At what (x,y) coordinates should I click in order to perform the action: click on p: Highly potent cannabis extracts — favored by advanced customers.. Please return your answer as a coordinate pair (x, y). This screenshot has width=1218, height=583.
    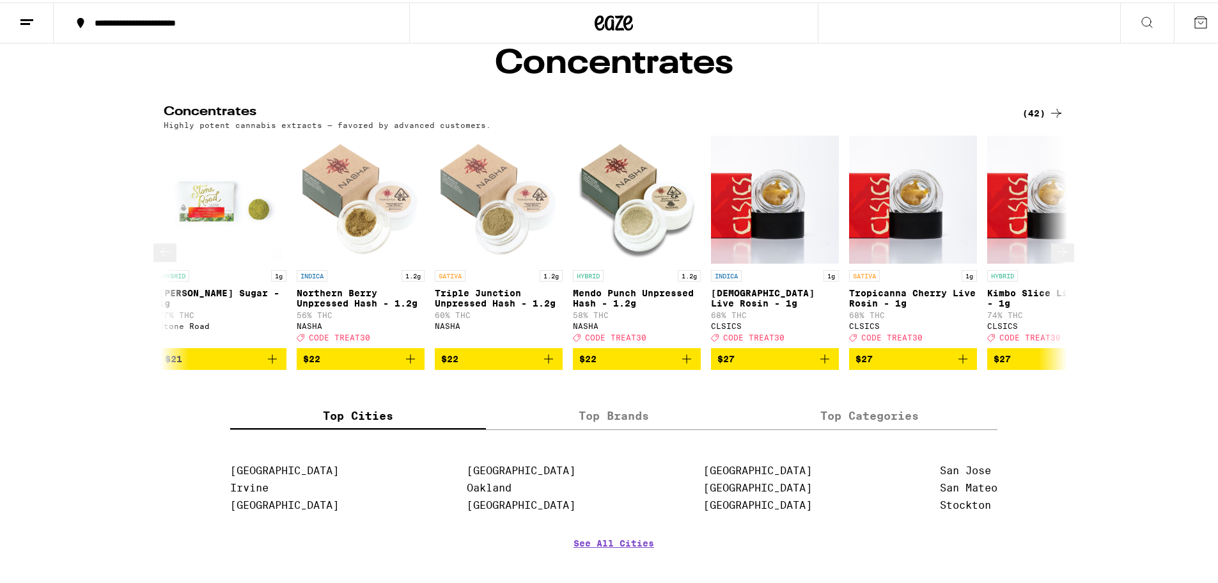
    Looking at the image, I should click on (327, 122).